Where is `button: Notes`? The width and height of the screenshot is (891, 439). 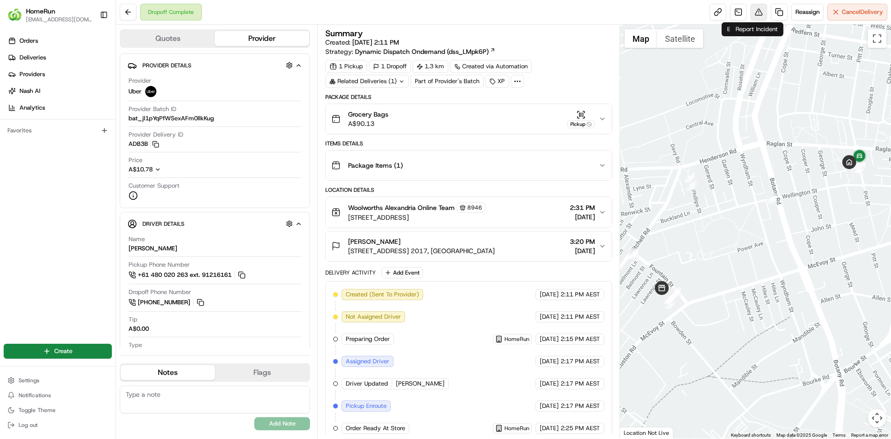
button: Notes is located at coordinates (168, 372).